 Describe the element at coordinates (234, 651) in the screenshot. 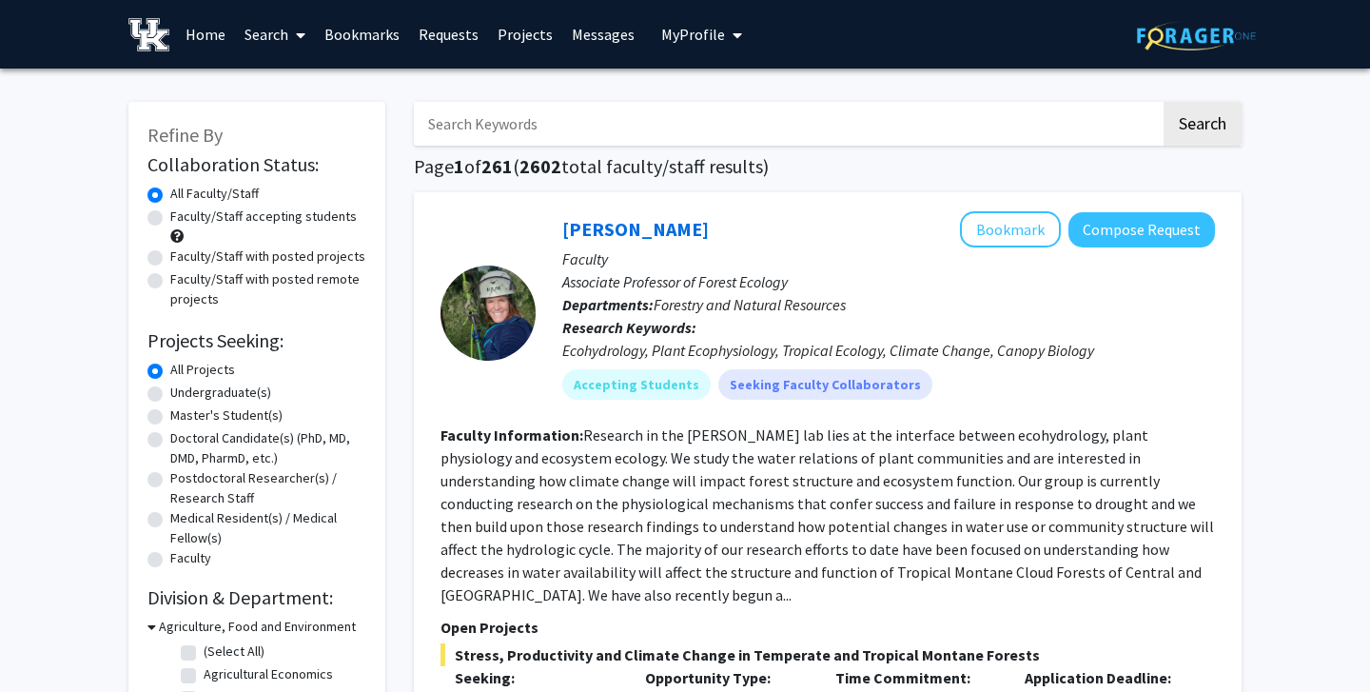

I see `label: (Select All)` at that location.